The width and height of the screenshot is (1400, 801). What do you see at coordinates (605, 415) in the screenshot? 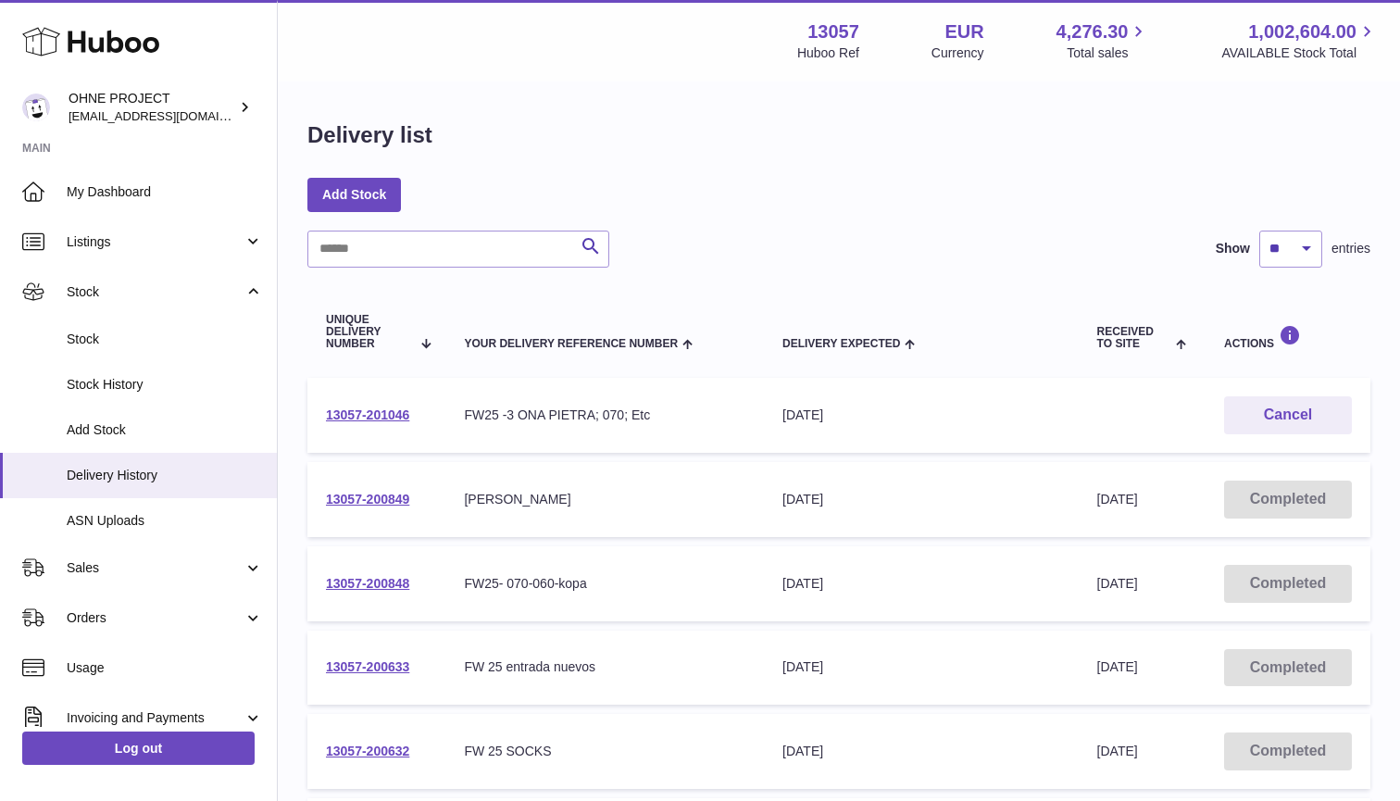
I see `div: FW25 -3 ONA PIETRA; 070; Etc` at bounding box center [605, 415].